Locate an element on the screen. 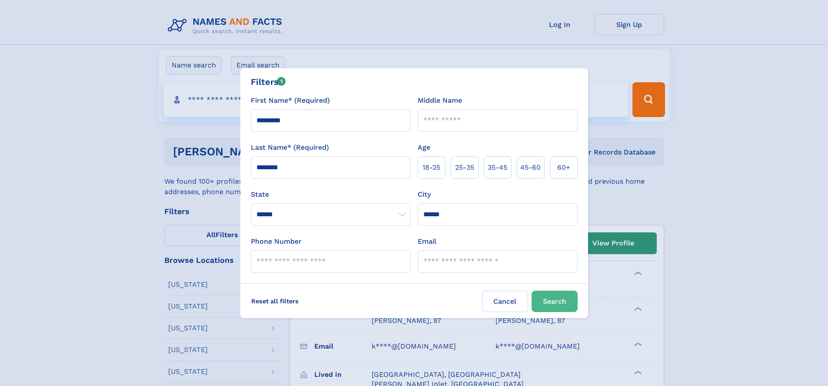 Image resolution: width=828 pixels, height=386 pixels. label: Reset all filters is located at coordinates (275, 301).